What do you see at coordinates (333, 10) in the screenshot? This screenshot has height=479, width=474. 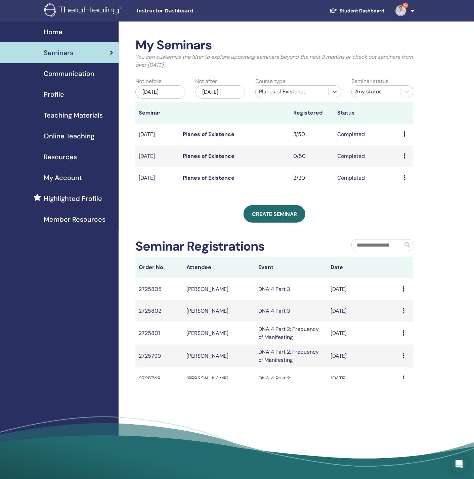 I see `img: graduation-cap-white.svg` at bounding box center [333, 10].